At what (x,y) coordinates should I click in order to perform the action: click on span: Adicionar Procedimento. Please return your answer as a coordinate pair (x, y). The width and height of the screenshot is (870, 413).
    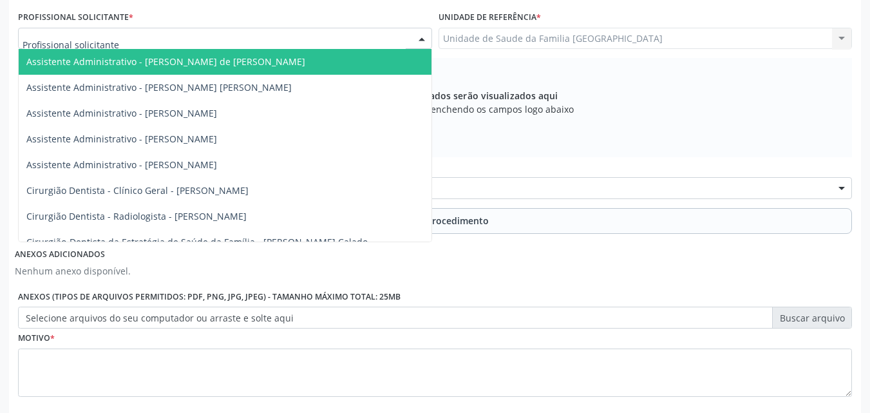
    Looking at the image, I should click on (435, 220).